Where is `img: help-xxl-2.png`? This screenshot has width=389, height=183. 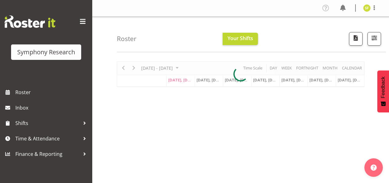 img: help-xxl-2.png is located at coordinates (374, 167).